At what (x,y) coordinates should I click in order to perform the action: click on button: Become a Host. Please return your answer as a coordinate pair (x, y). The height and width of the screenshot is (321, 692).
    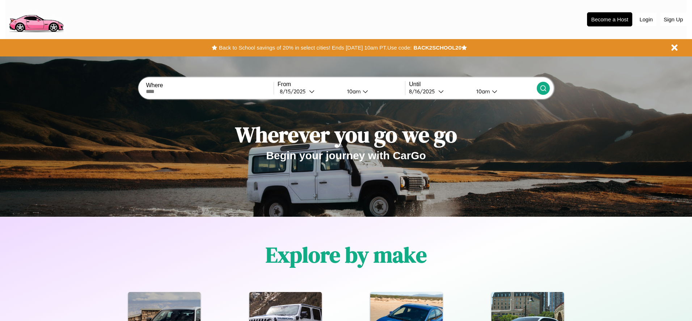
    Looking at the image, I should click on (609, 19).